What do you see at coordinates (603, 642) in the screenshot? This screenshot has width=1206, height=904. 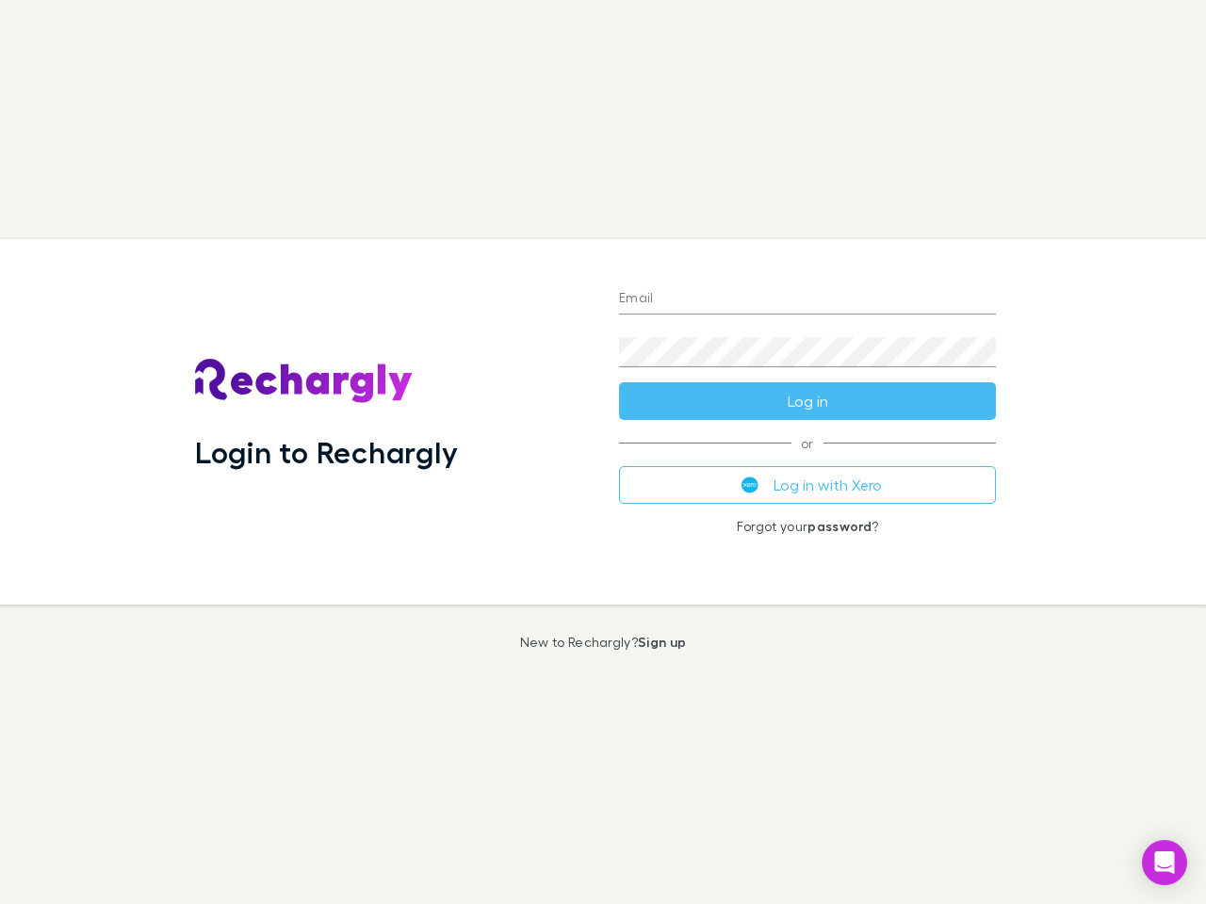 I see `p: New to Rechargly?` at bounding box center [603, 642].